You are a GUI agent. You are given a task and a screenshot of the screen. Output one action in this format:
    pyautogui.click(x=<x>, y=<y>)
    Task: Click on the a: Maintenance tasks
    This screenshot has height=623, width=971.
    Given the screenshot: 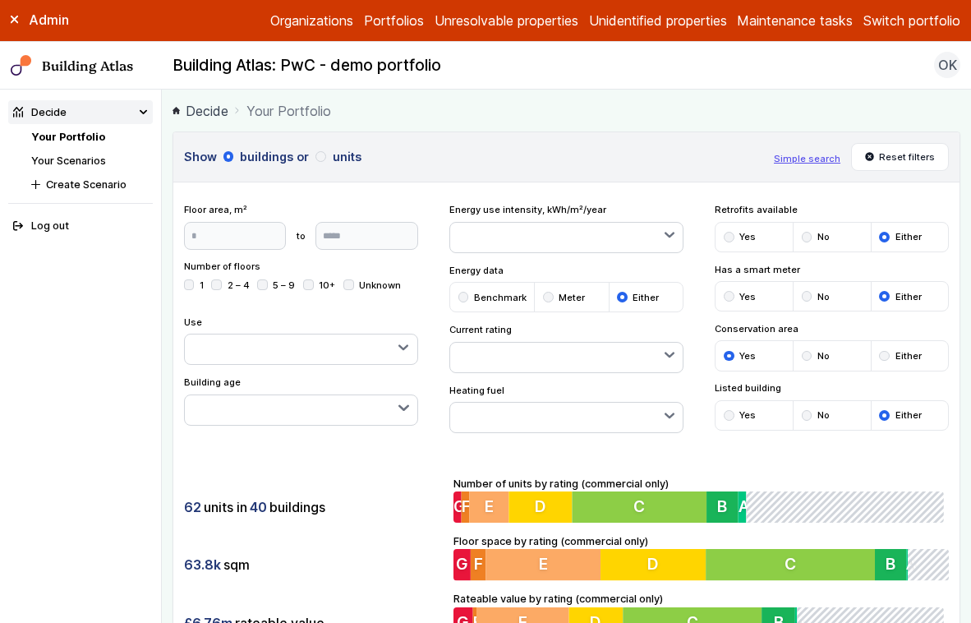 What is the action you would take?
    pyautogui.click(x=794, y=21)
    